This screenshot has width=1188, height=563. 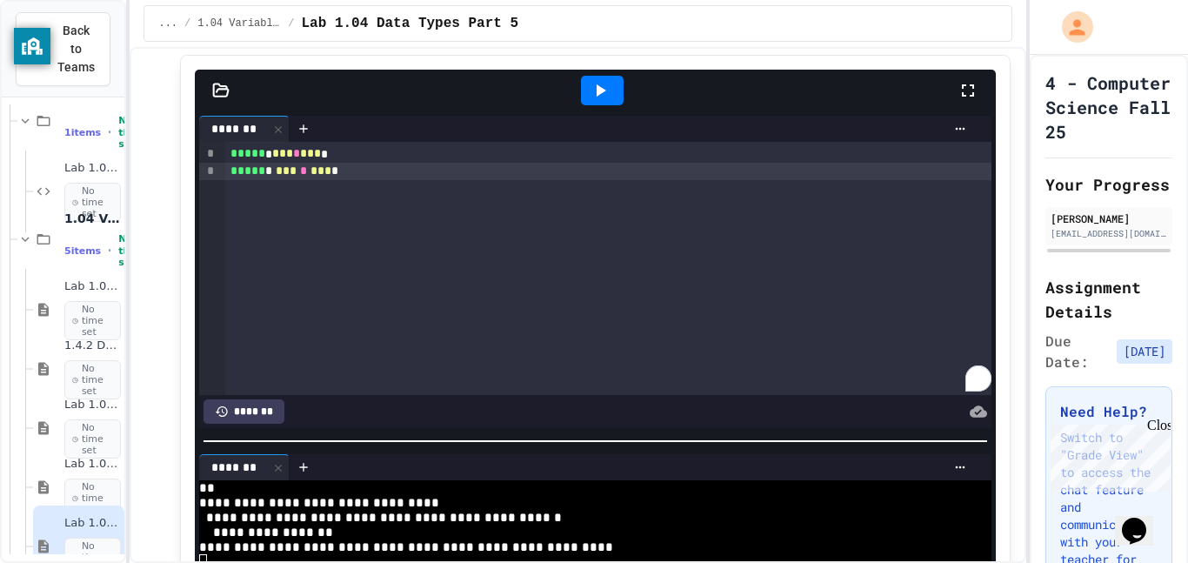 What do you see at coordinates (1078, 352) in the screenshot?
I see `span: Due Date:` at bounding box center [1078, 352].